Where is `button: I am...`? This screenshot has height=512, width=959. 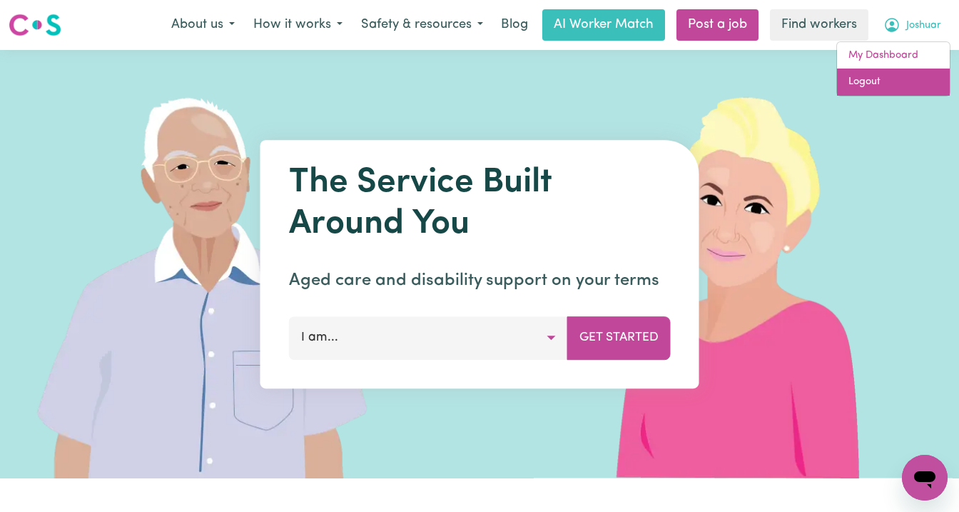 button: I am... is located at coordinates (428, 337).